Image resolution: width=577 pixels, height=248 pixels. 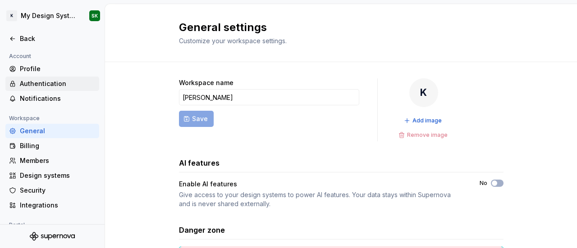 What do you see at coordinates (208, 184) in the screenshot?
I see `div: Enable AI features` at bounding box center [208, 184].